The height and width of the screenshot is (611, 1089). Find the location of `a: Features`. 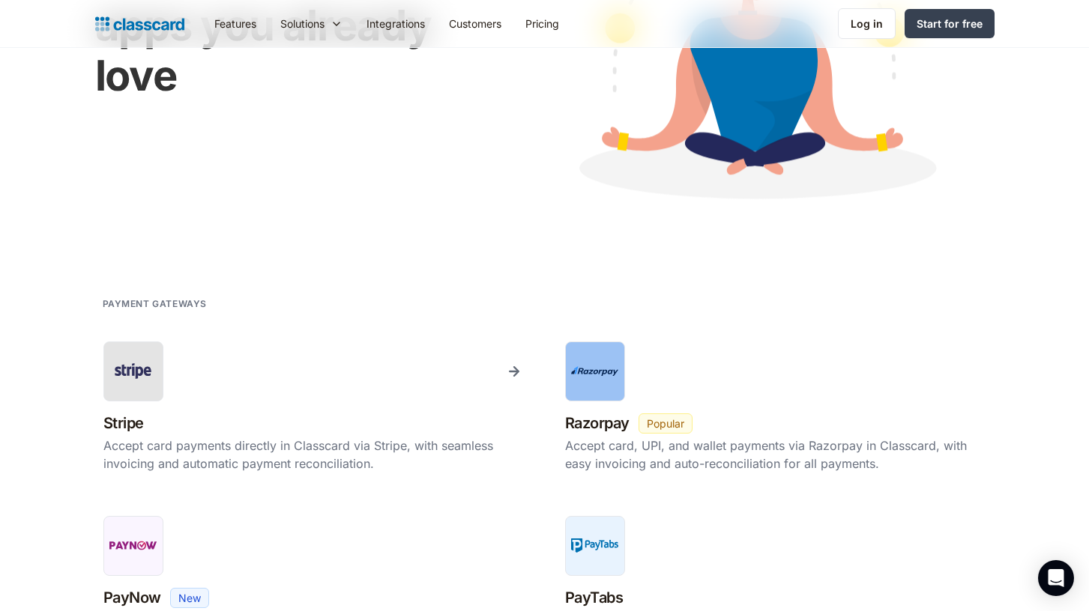

a: Features is located at coordinates (235, 23).